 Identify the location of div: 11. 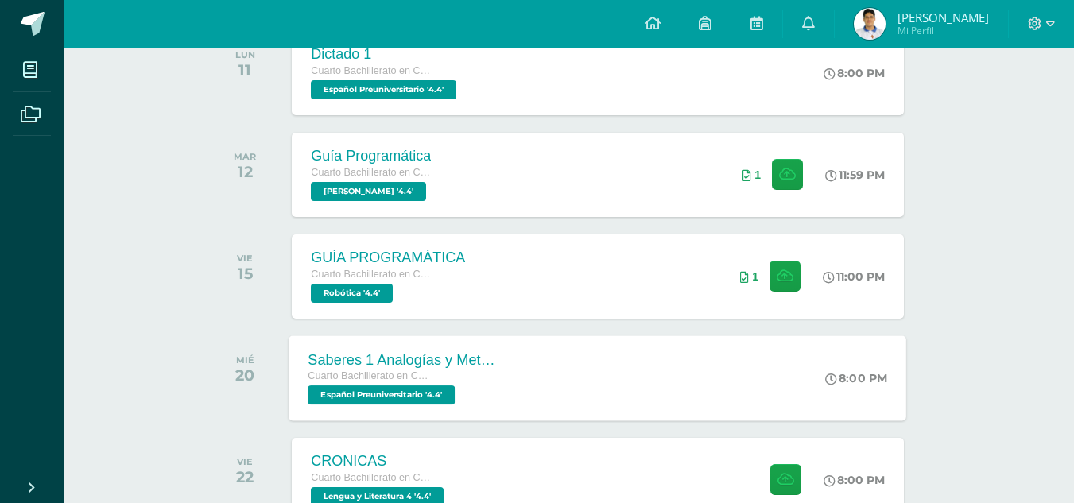
(245, 70).